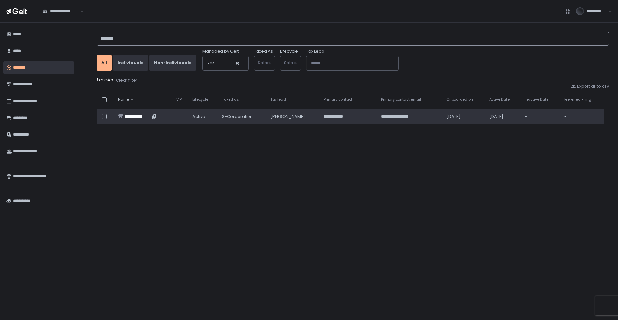 The height and width of the screenshot is (320, 618). I want to click on span: VIP, so click(179, 99).